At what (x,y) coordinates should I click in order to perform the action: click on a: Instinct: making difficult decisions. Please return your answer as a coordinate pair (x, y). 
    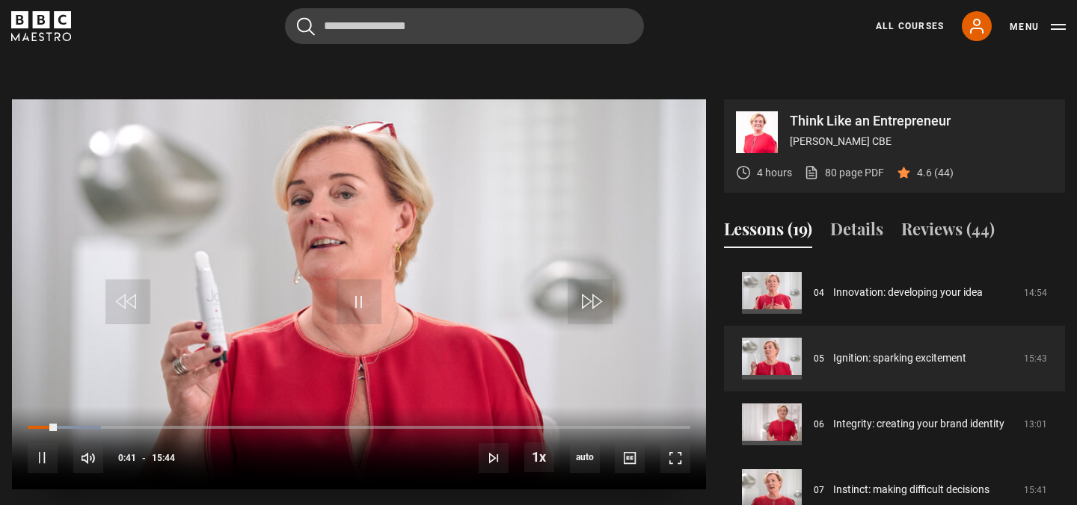
    Looking at the image, I should click on (911, 490).